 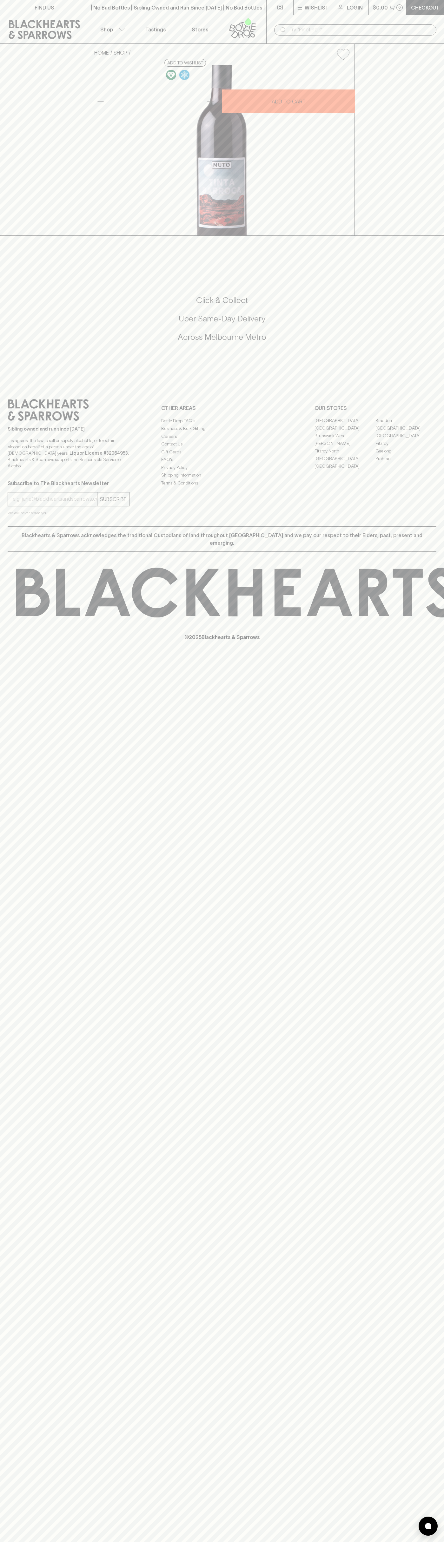 What do you see at coordinates (171, 75) in the screenshot?
I see `img: Vegan` at bounding box center [171, 75].